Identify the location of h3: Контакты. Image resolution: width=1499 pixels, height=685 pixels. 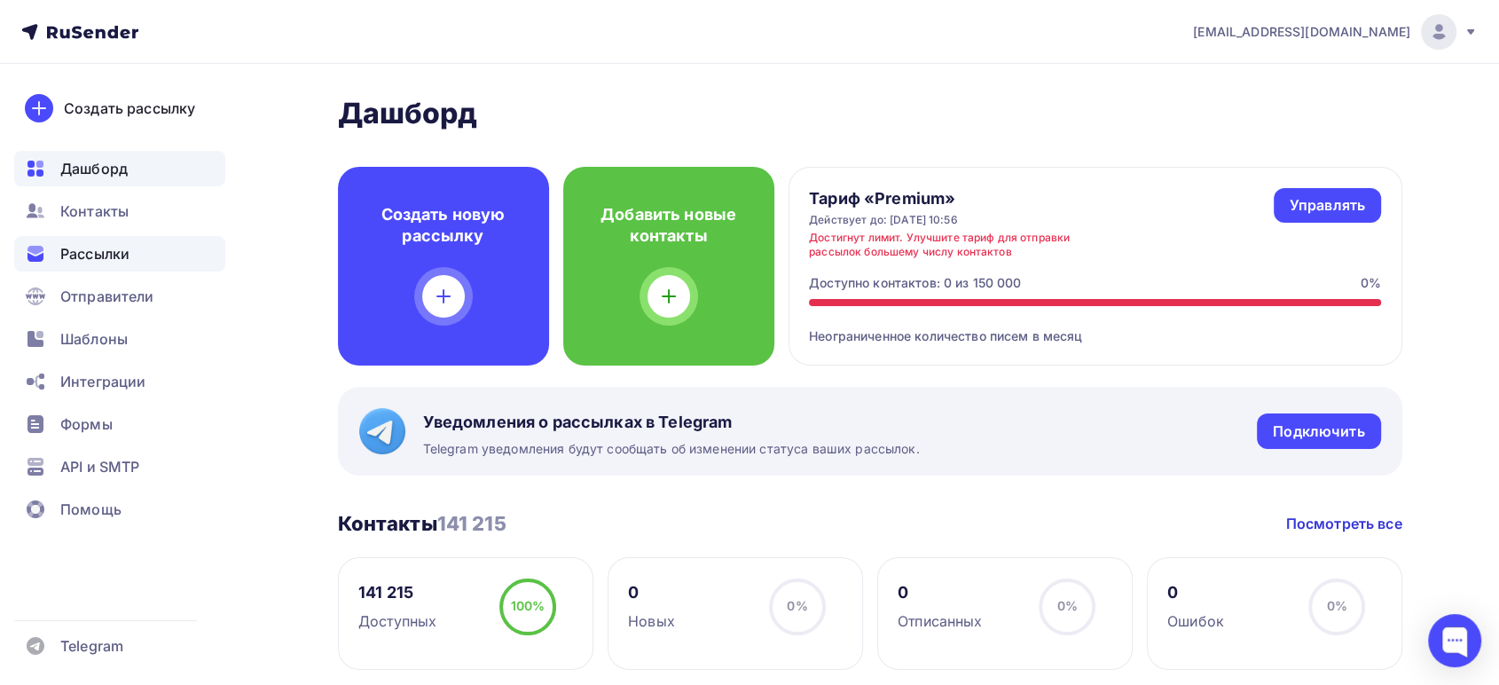
(422, 523).